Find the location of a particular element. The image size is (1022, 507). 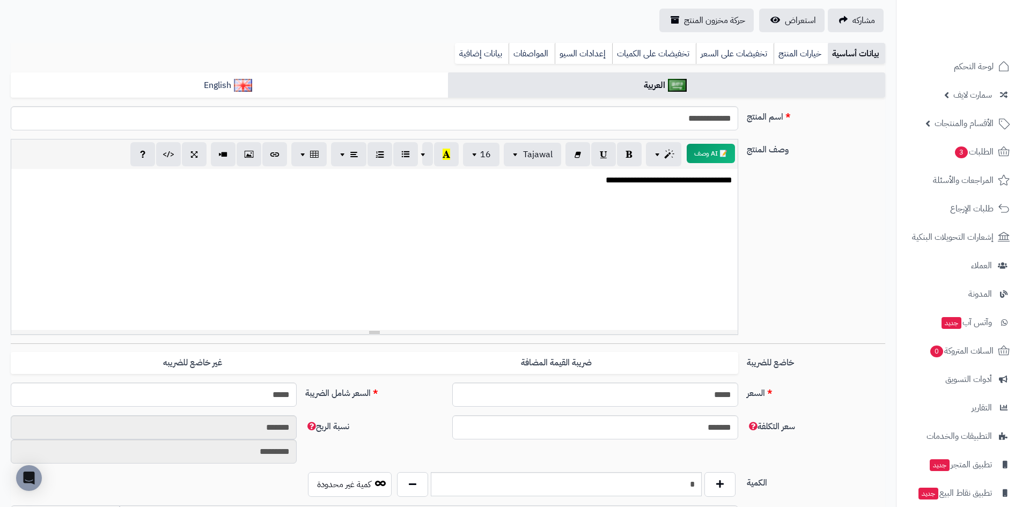

button: 16 is located at coordinates (481, 154).